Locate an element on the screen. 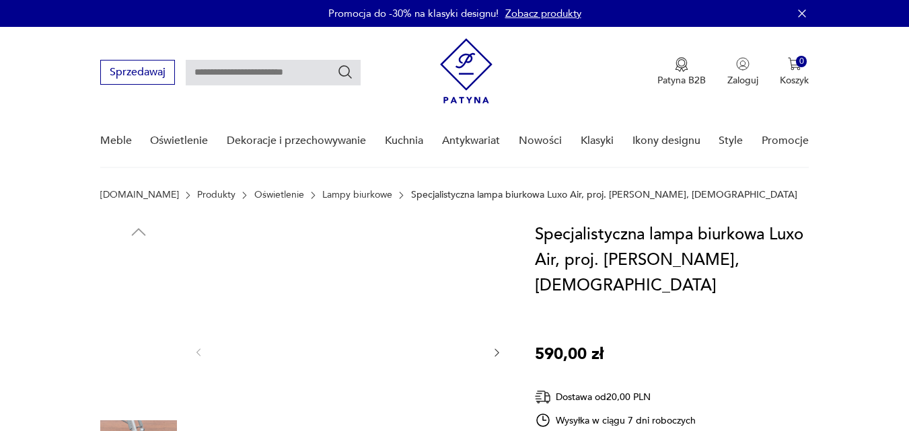 Image resolution: width=909 pixels, height=431 pixels. img: Ikona medalu is located at coordinates (682, 65).